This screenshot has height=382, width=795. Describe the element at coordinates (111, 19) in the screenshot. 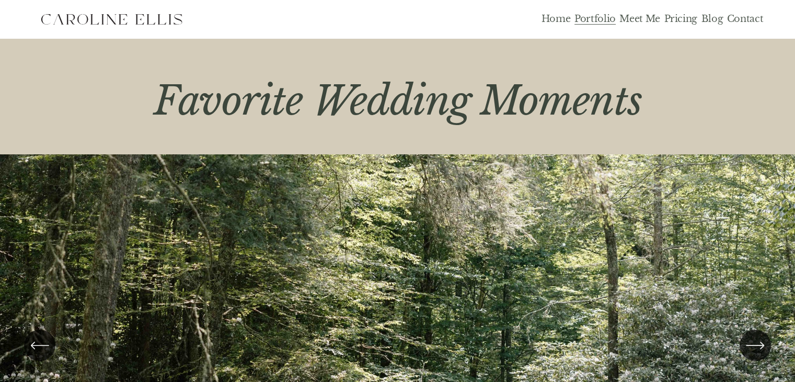

I see `img: Western North Carolina Faith Based Elopement Photographer` at that location.